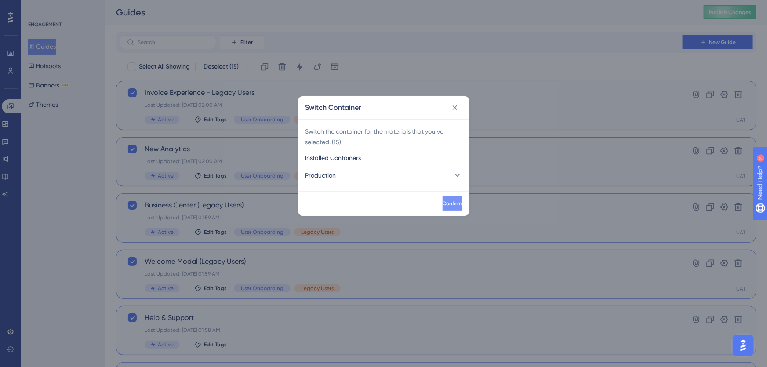 The height and width of the screenshot is (367, 767). What do you see at coordinates (384, 137) in the screenshot?
I see `span: Switch the container for the materials that you’ve selected. ( 15 )` at bounding box center [384, 137].